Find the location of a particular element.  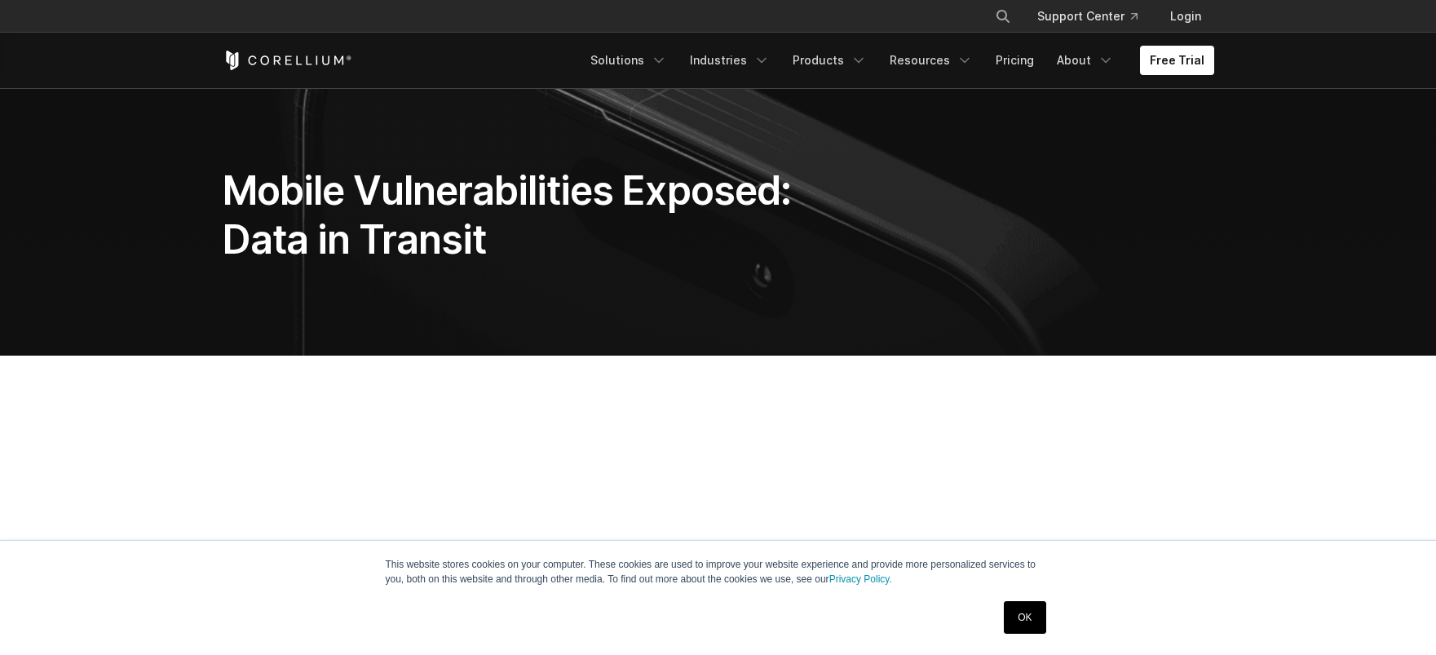

a: Products is located at coordinates (829, 60).